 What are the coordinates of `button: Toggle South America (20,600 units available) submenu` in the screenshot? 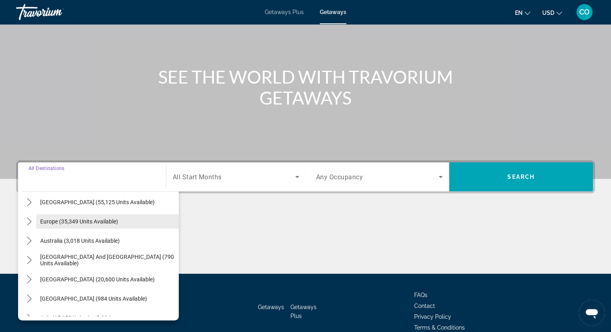 It's located at (29, 279).